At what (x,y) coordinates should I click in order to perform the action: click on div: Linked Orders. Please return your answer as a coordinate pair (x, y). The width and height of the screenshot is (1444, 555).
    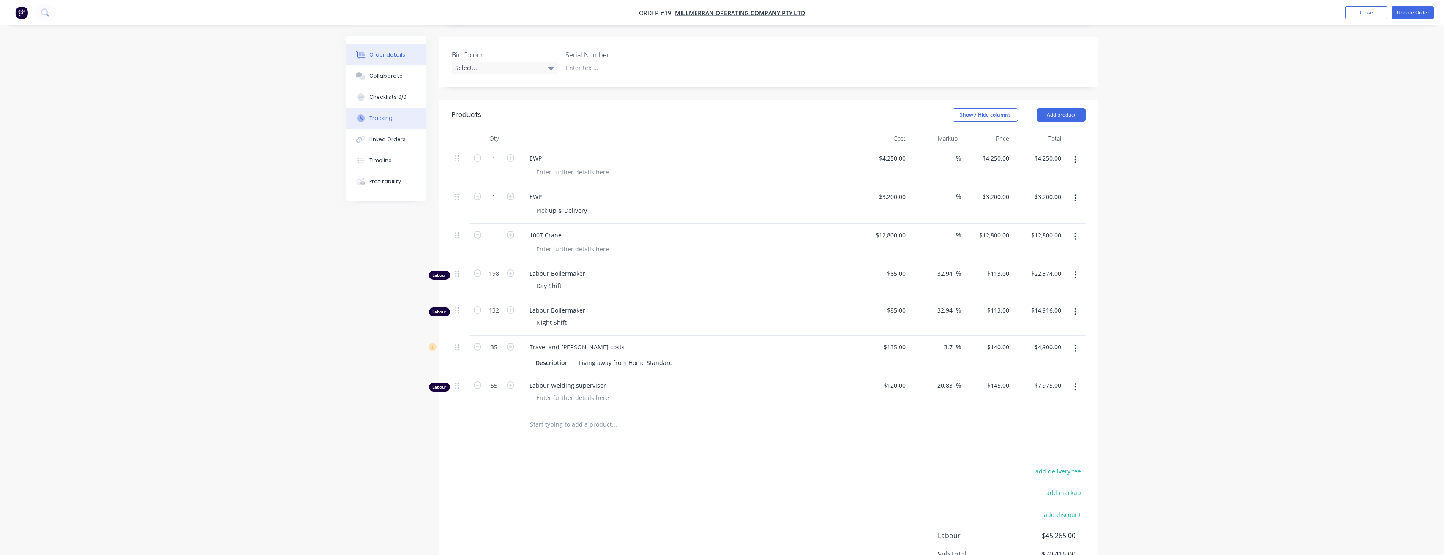
    Looking at the image, I should click on (388, 139).